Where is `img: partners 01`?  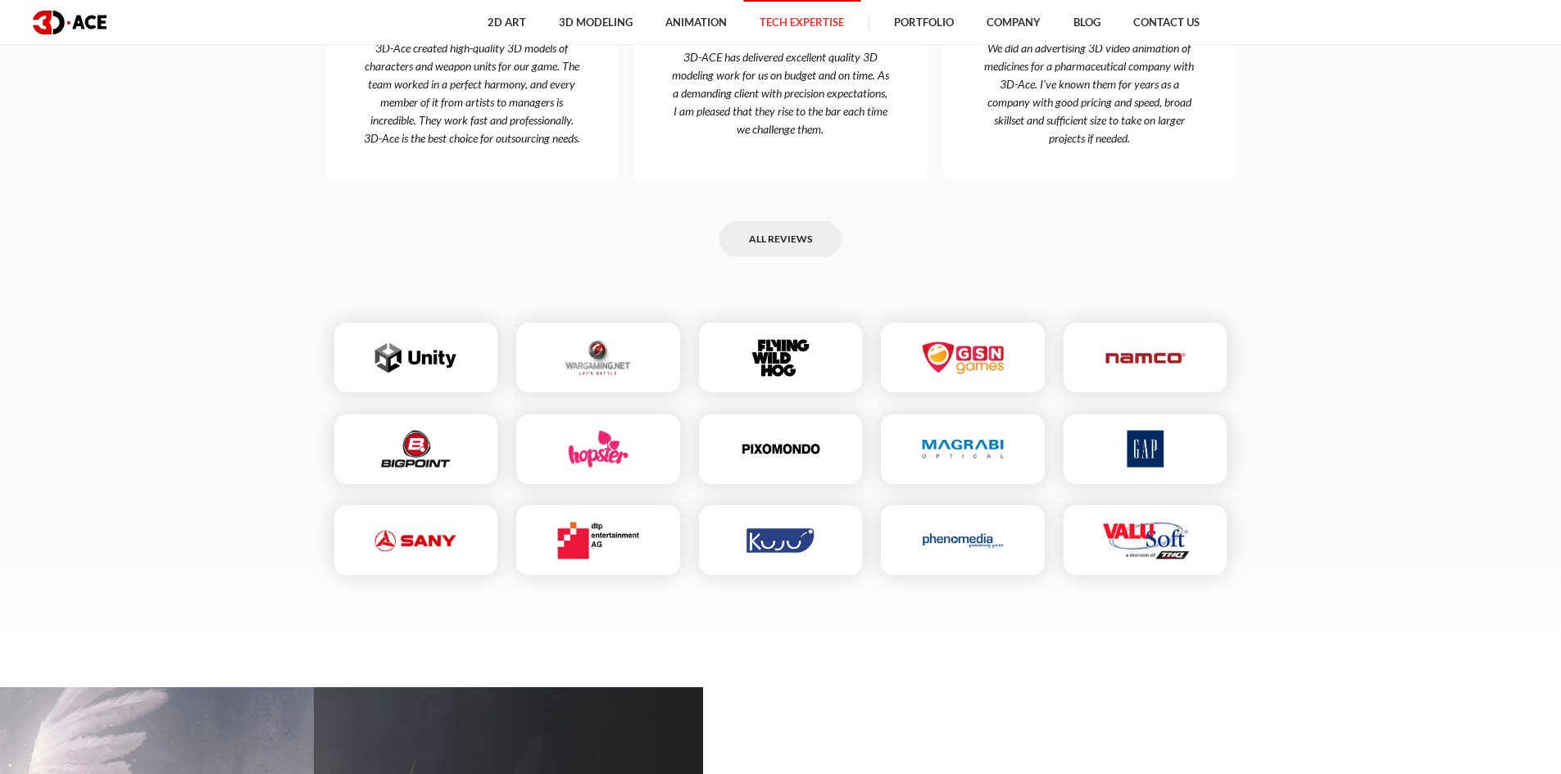 img: partners 01 is located at coordinates (1145, 540).